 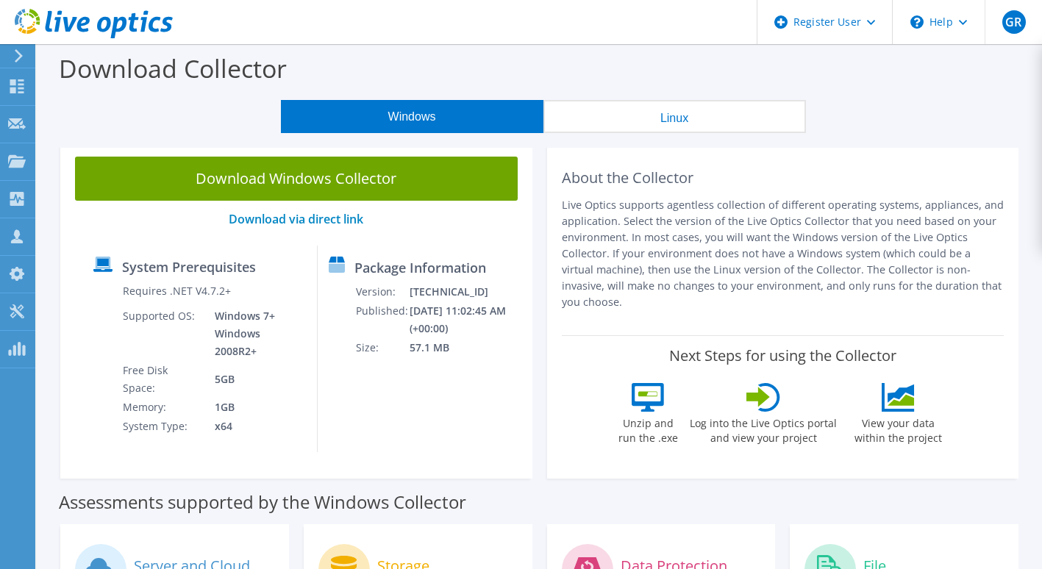 I want to click on td: Published:, so click(x=382, y=320).